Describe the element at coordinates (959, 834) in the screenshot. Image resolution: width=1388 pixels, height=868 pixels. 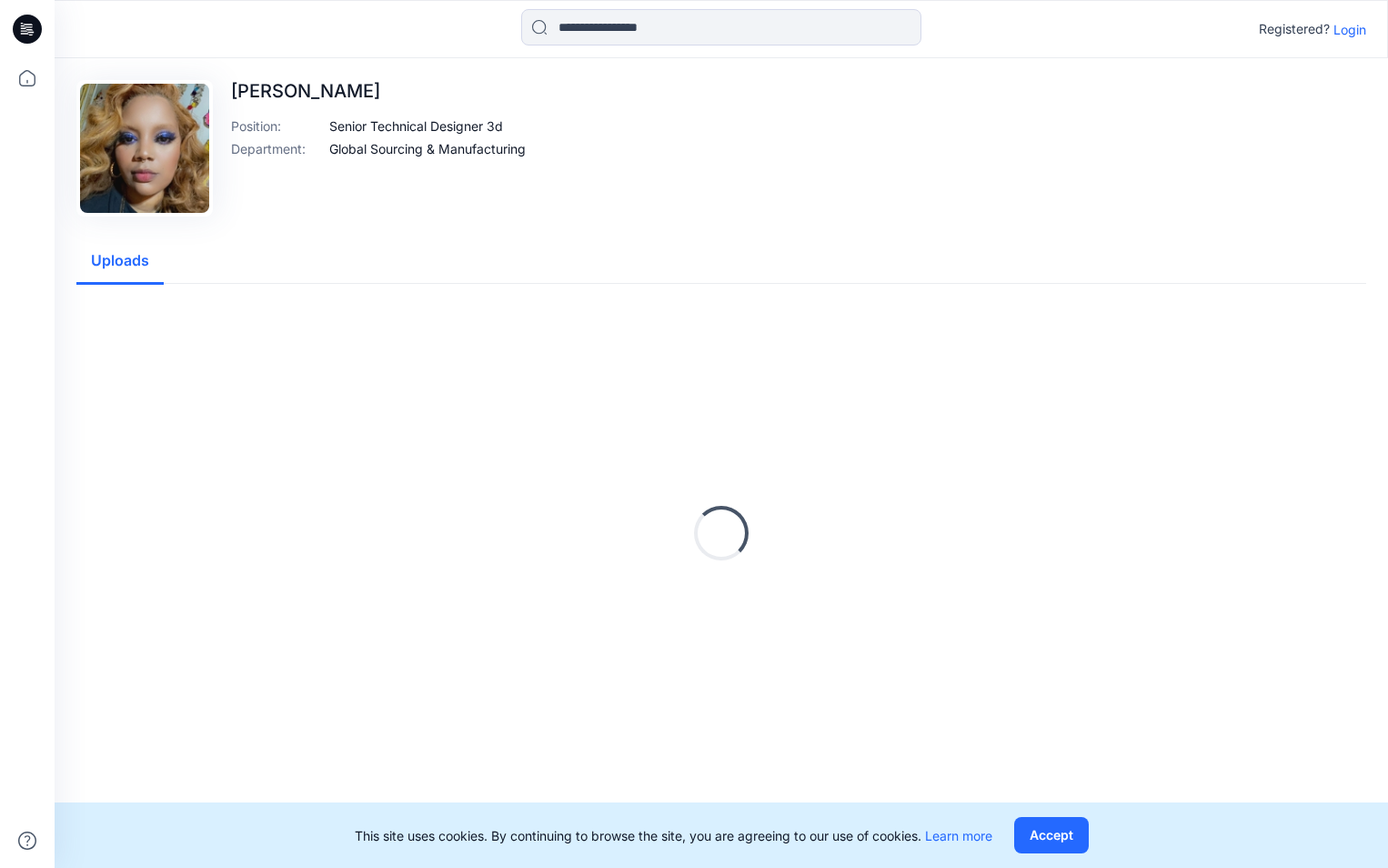
I see `a: Learn more` at that location.